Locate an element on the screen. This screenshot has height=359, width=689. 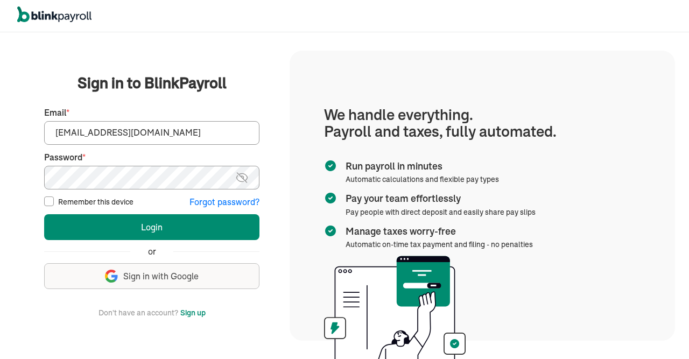
input: Your email address is located at coordinates (152, 133).